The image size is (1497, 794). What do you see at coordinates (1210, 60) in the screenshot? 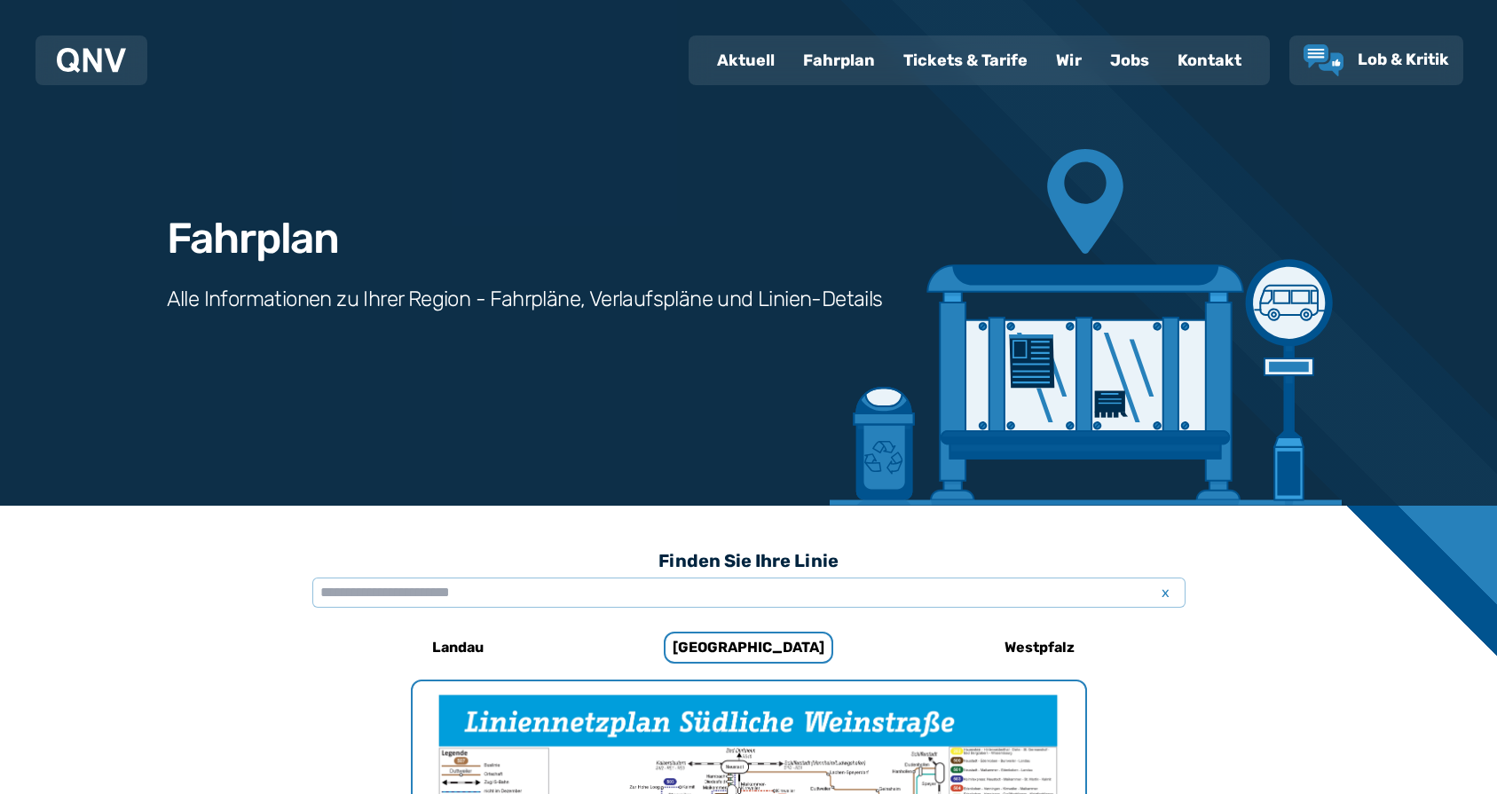
I see `div: Kontakt` at bounding box center [1210, 60].